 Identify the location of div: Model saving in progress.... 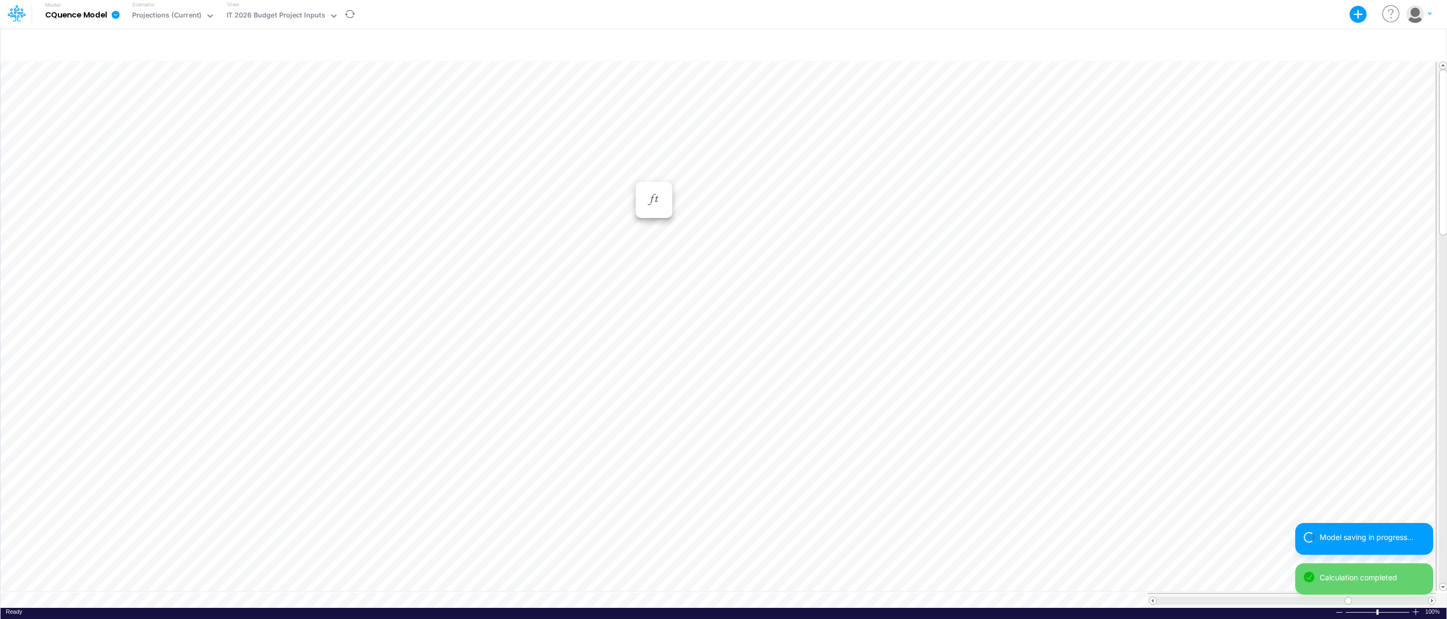
(1372, 537).